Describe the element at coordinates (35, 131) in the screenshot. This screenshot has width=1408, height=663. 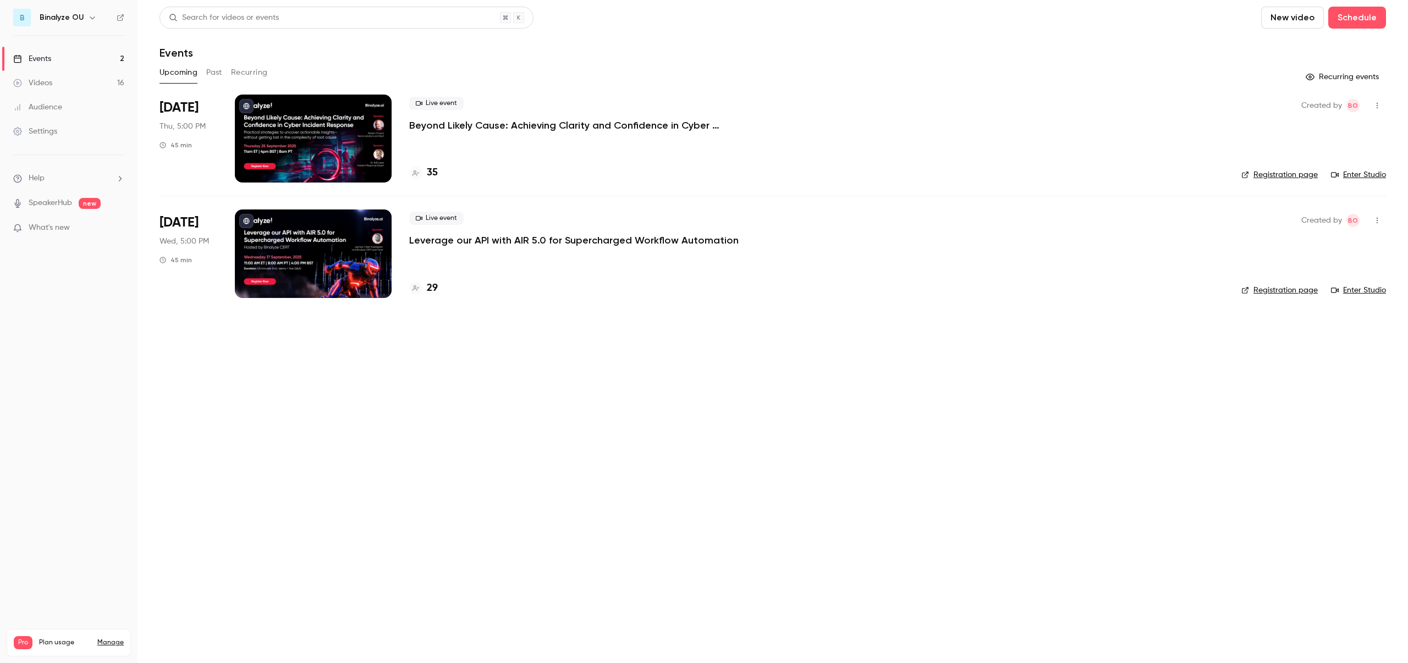
I see `div: Settings` at that location.